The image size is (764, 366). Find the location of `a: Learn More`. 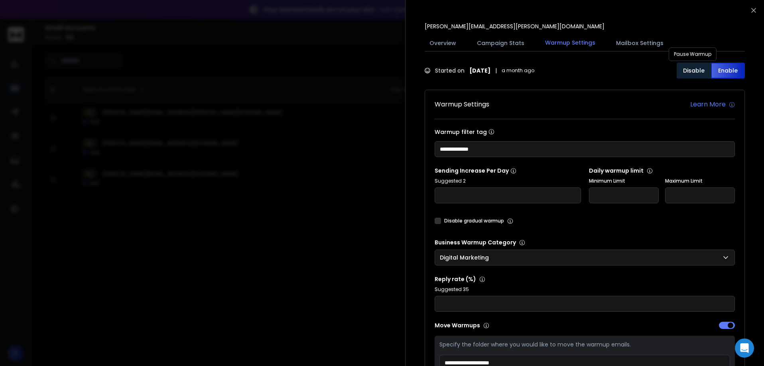

a: Learn More is located at coordinates (713, 105).